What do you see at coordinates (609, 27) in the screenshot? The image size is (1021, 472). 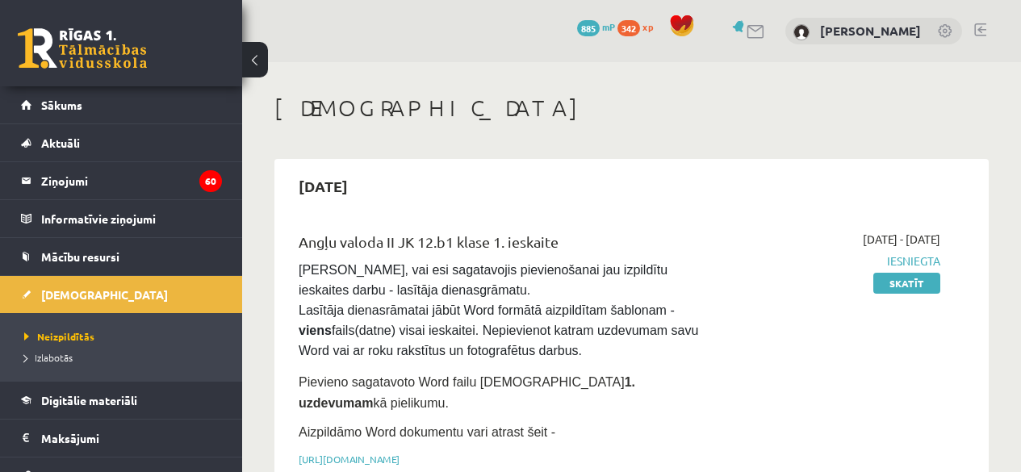 I see `span: mP` at bounding box center [609, 27].